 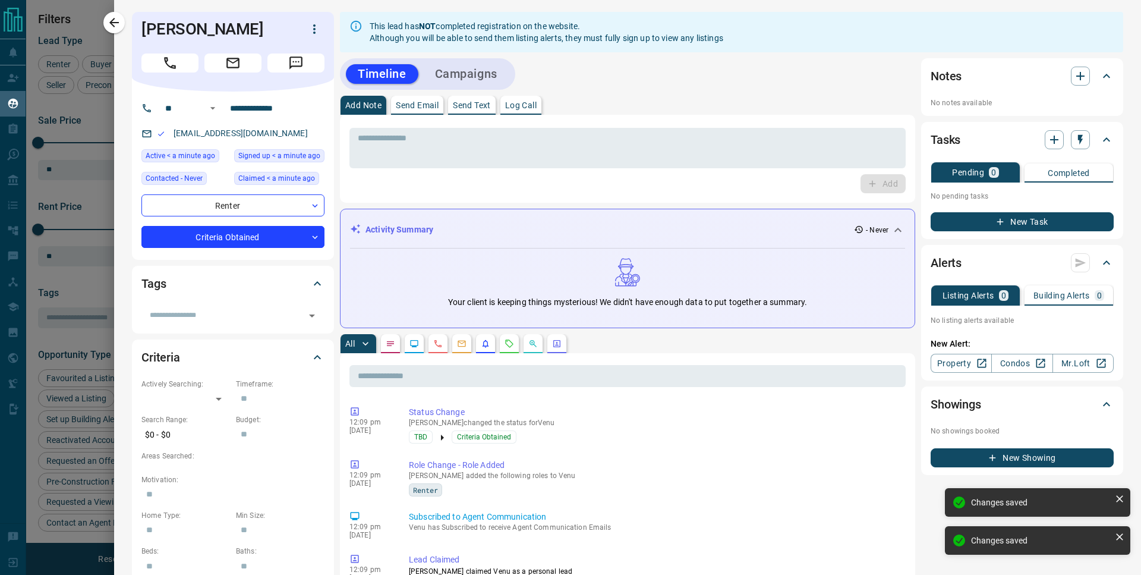 What do you see at coordinates (180, 156) in the screenshot?
I see `span: Active < a minute ago` at bounding box center [180, 156].